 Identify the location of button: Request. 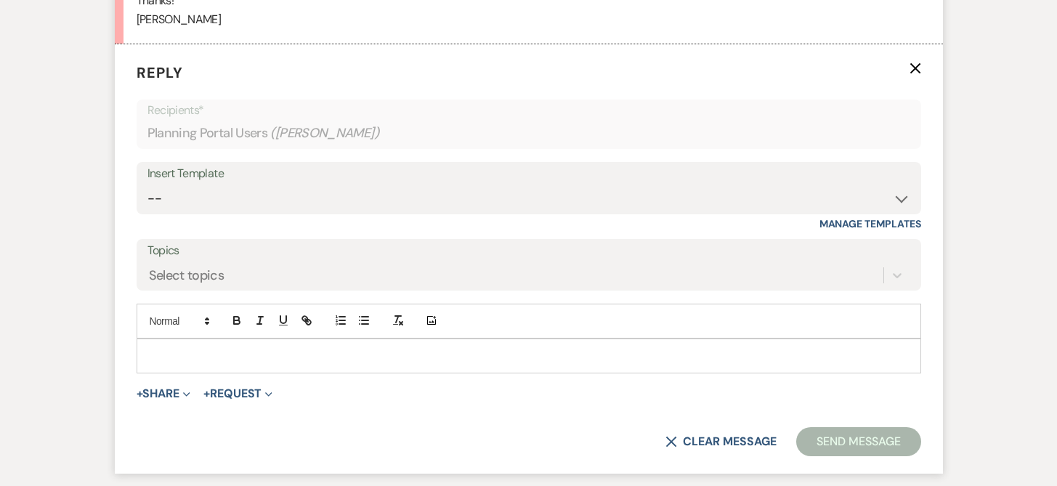
(237, 394).